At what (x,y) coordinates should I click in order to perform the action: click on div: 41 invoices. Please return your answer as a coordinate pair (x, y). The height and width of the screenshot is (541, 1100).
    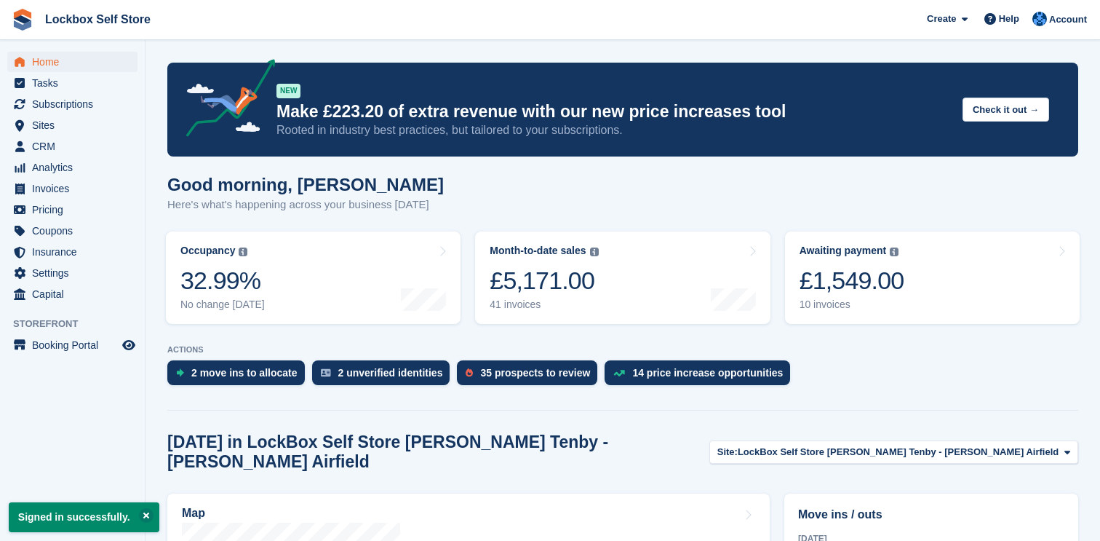
    Looking at the image, I should click on (543, 304).